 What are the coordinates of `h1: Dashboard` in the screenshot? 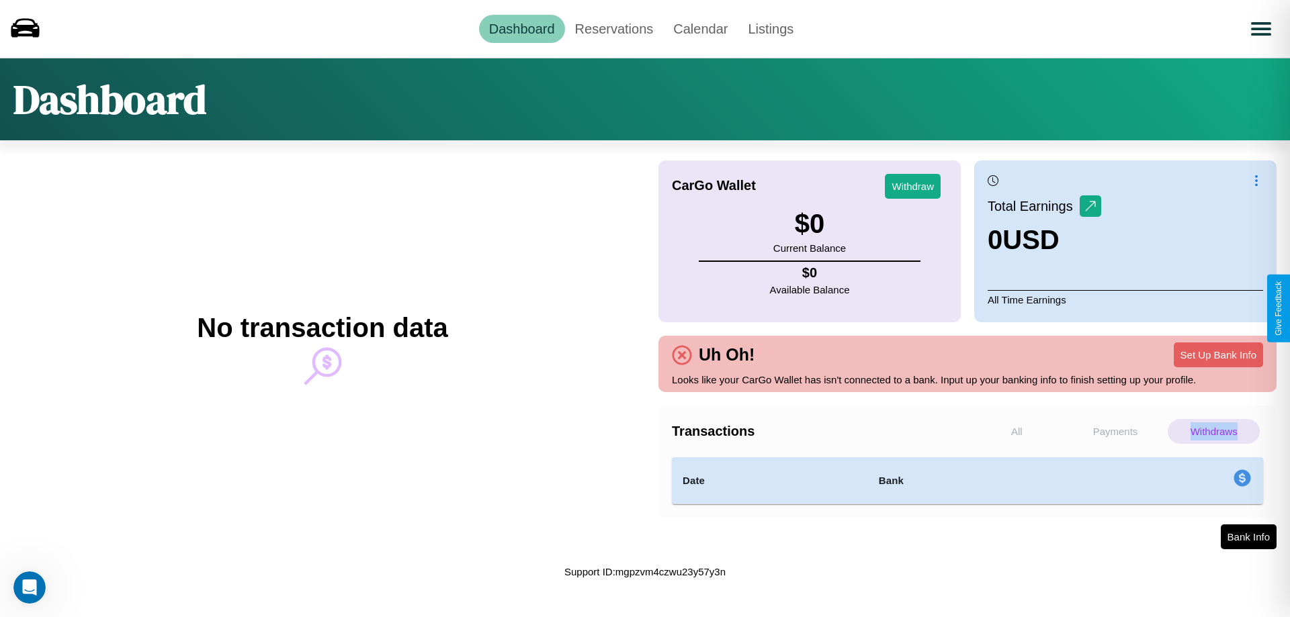 It's located at (110, 99).